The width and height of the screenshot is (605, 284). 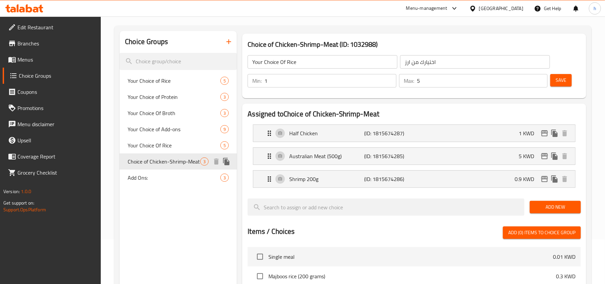 I want to click on p: (ID: 1815674285), so click(x=389, y=156).